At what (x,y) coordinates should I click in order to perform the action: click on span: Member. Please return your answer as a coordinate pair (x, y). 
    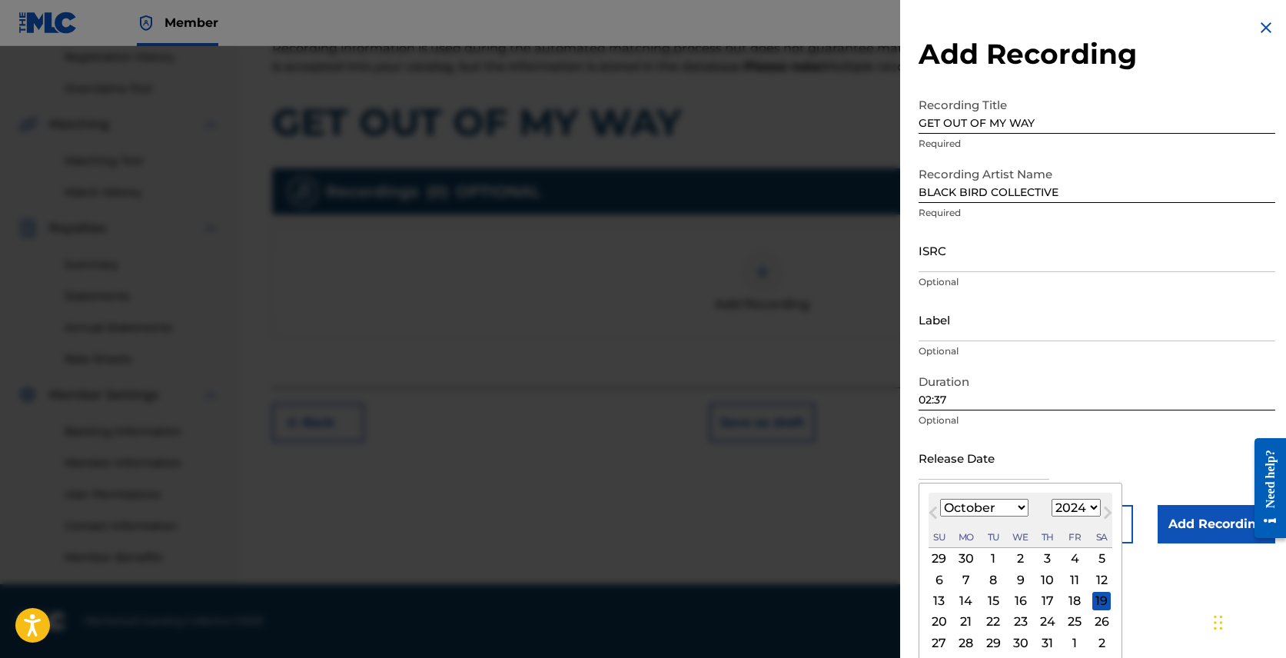
    Looking at the image, I should click on (191, 22).